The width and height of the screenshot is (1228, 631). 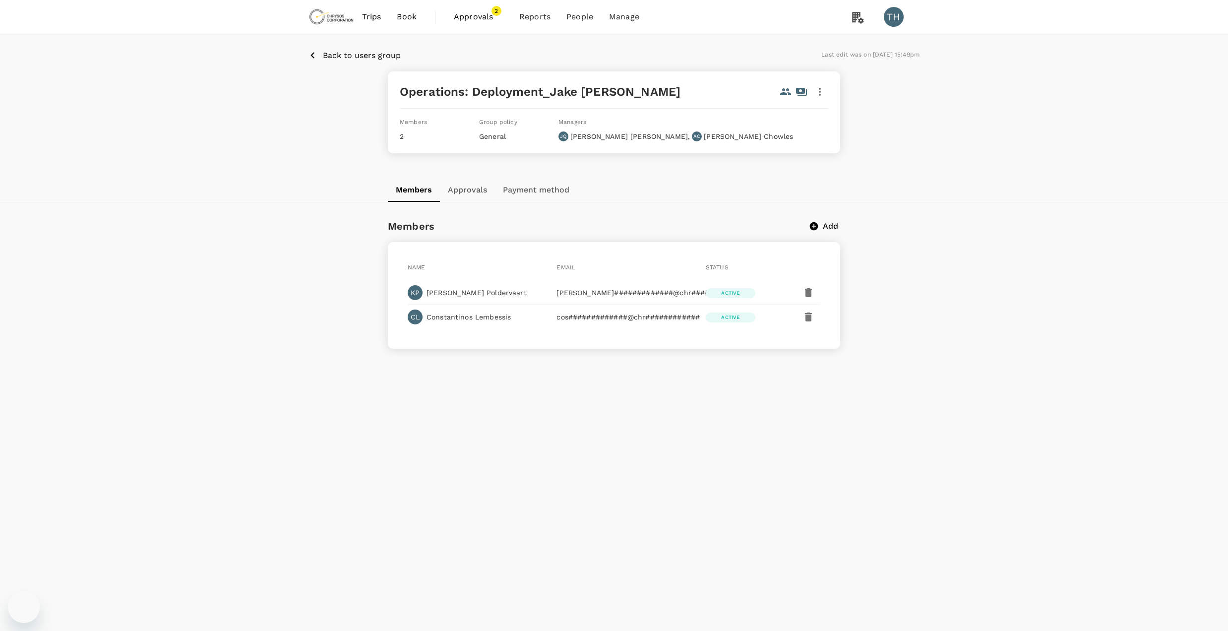 I want to click on span: People, so click(x=580, y=17).